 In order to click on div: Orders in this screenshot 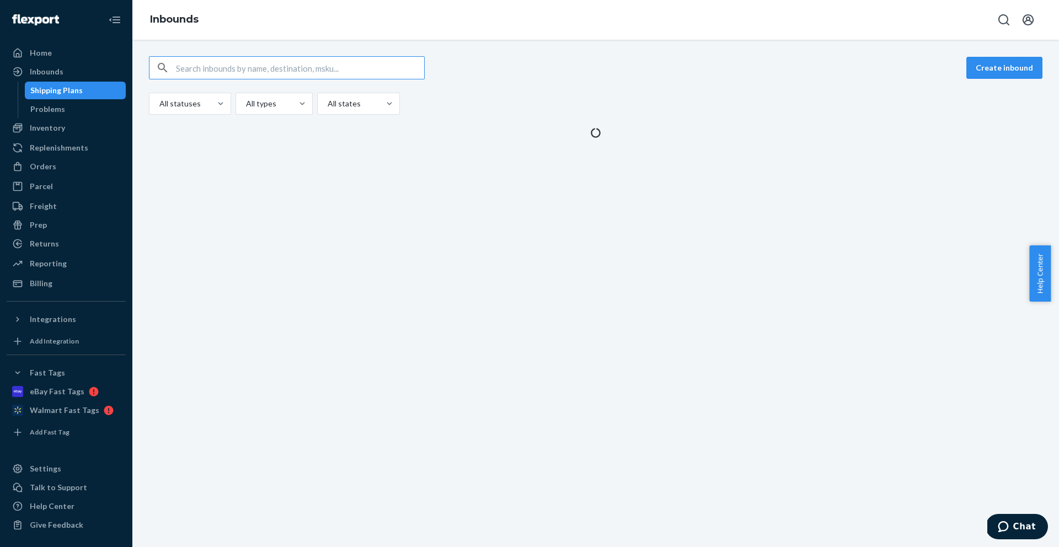, I will do `click(43, 167)`.